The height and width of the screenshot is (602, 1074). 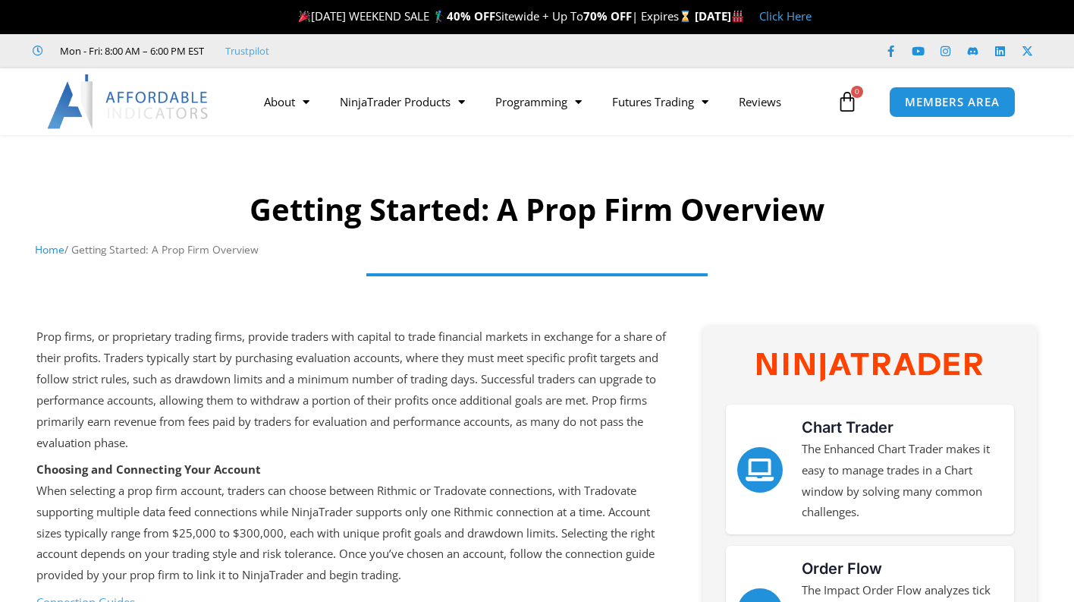 What do you see at coordinates (247, 51) in the screenshot?
I see `a: Trustpilot` at bounding box center [247, 51].